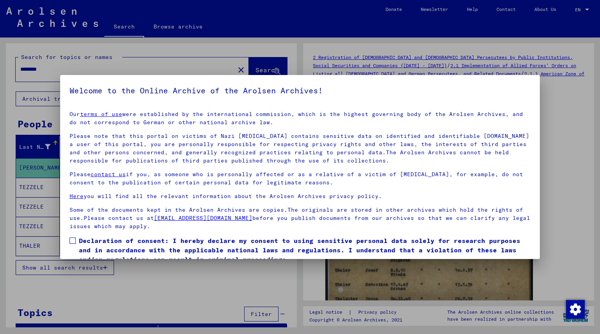 Image resolution: width=600 pixels, height=334 pixels. What do you see at coordinates (77, 196) in the screenshot?
I see `a: Here` at bounding box center [77, 196].